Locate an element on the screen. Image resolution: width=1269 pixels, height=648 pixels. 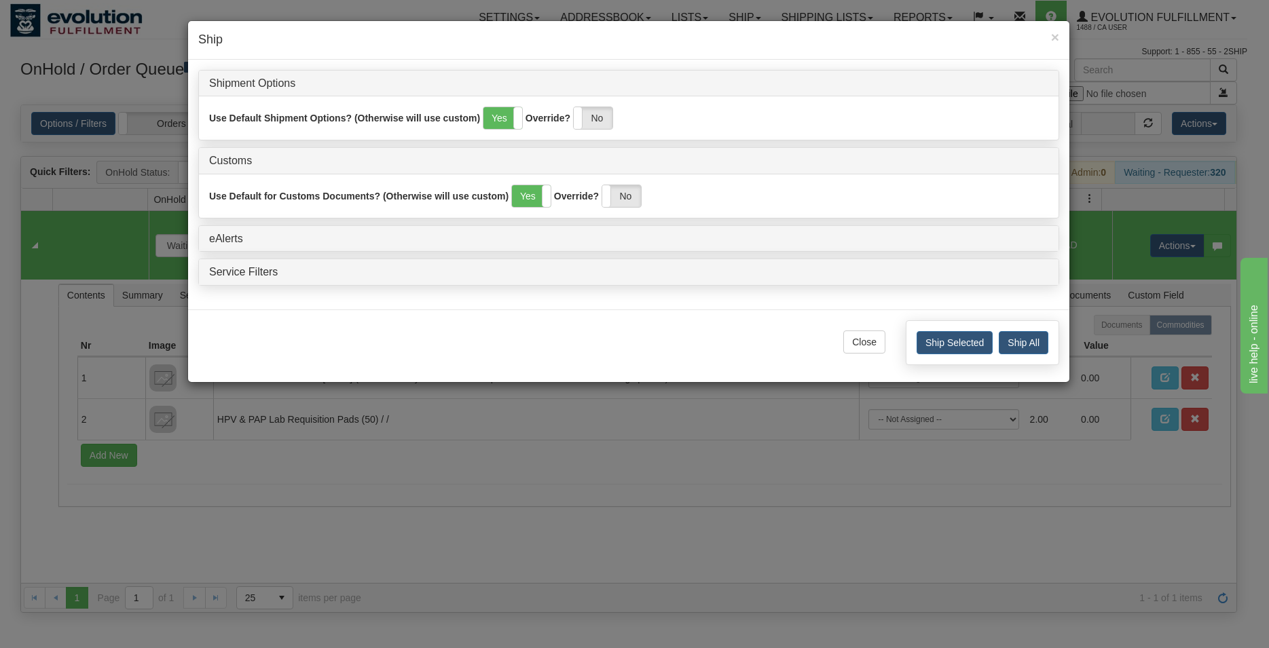
h4: Ship is located at coordinates (629, 40).